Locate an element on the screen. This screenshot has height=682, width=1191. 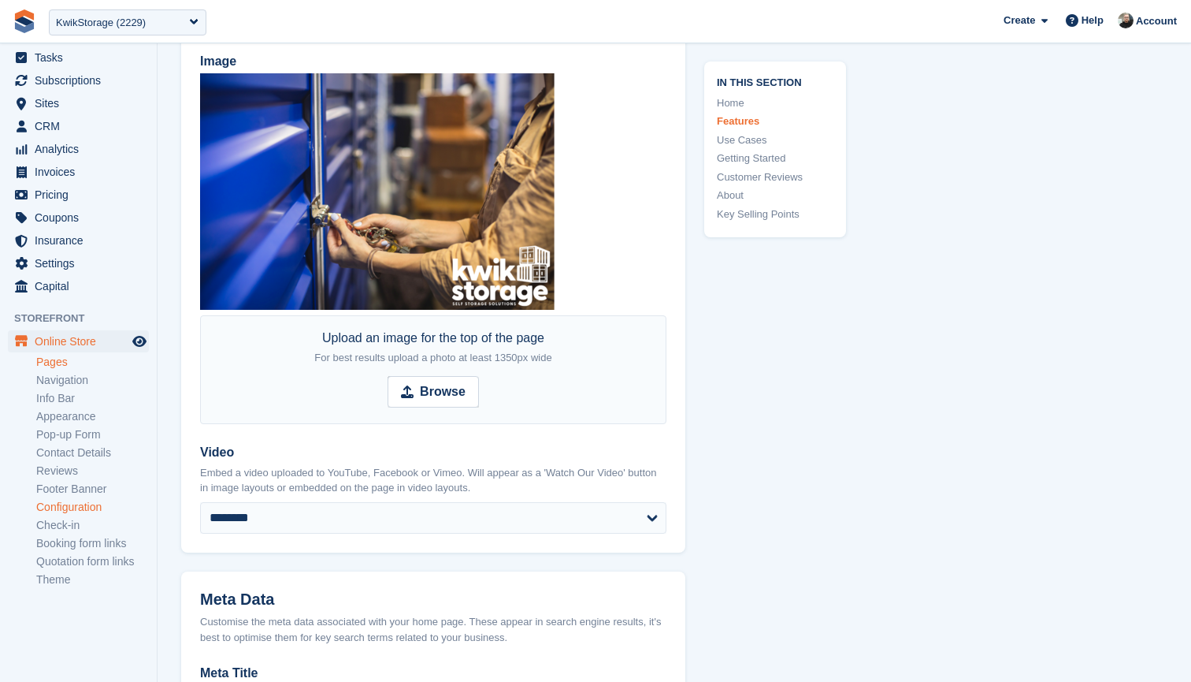
a: Footer Banner is located at coordinates (92, 489).